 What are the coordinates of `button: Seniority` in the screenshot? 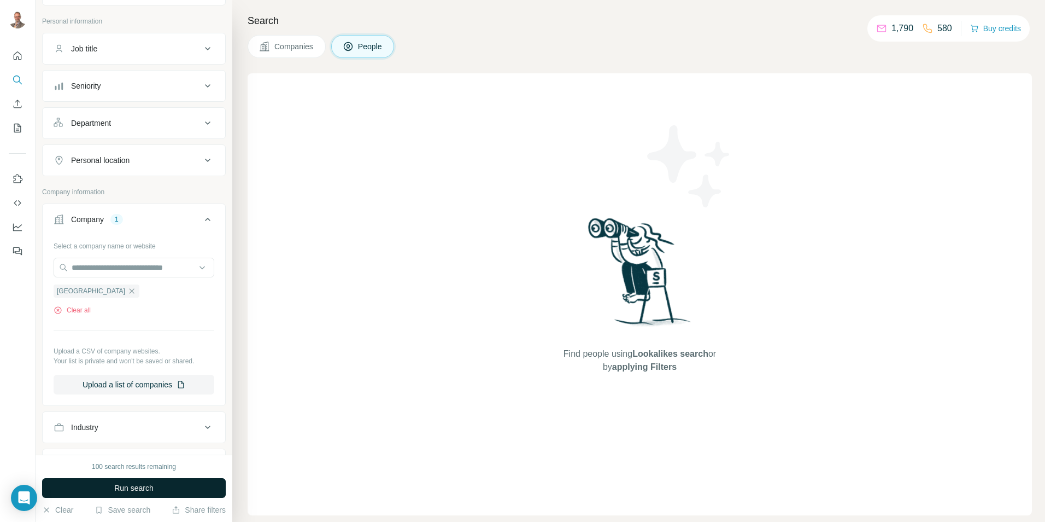 It's located at (134, 86).